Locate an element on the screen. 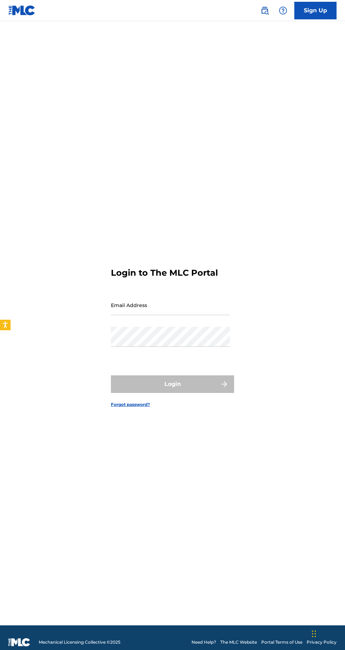 The height and width of the screenshot is (650, 345). img: logo is located at coordinates (19, 642).